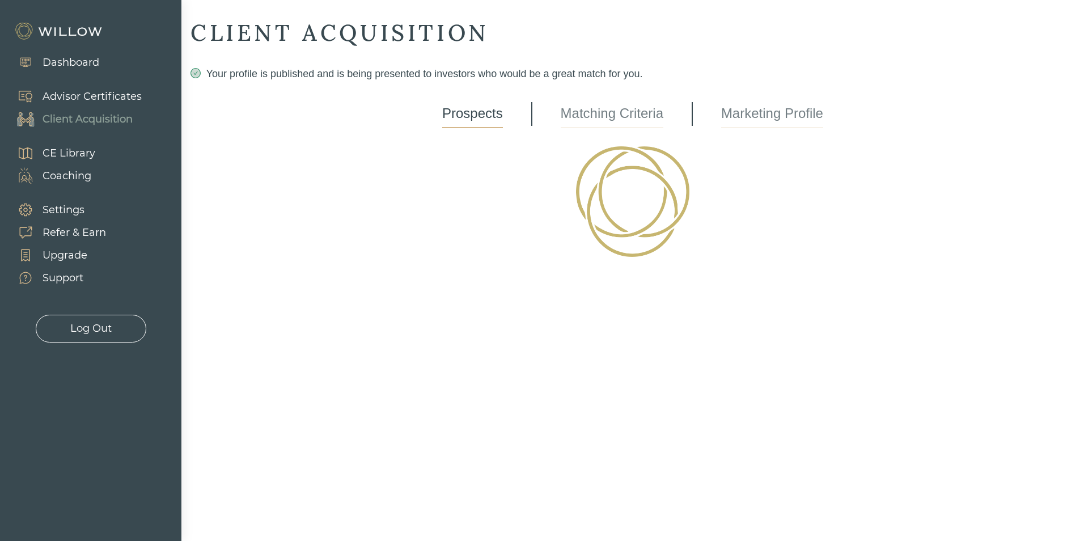 Image resolution: width=1084 pixels, height=541 pixels. I want to click on img: Willow, so click(60, 31).